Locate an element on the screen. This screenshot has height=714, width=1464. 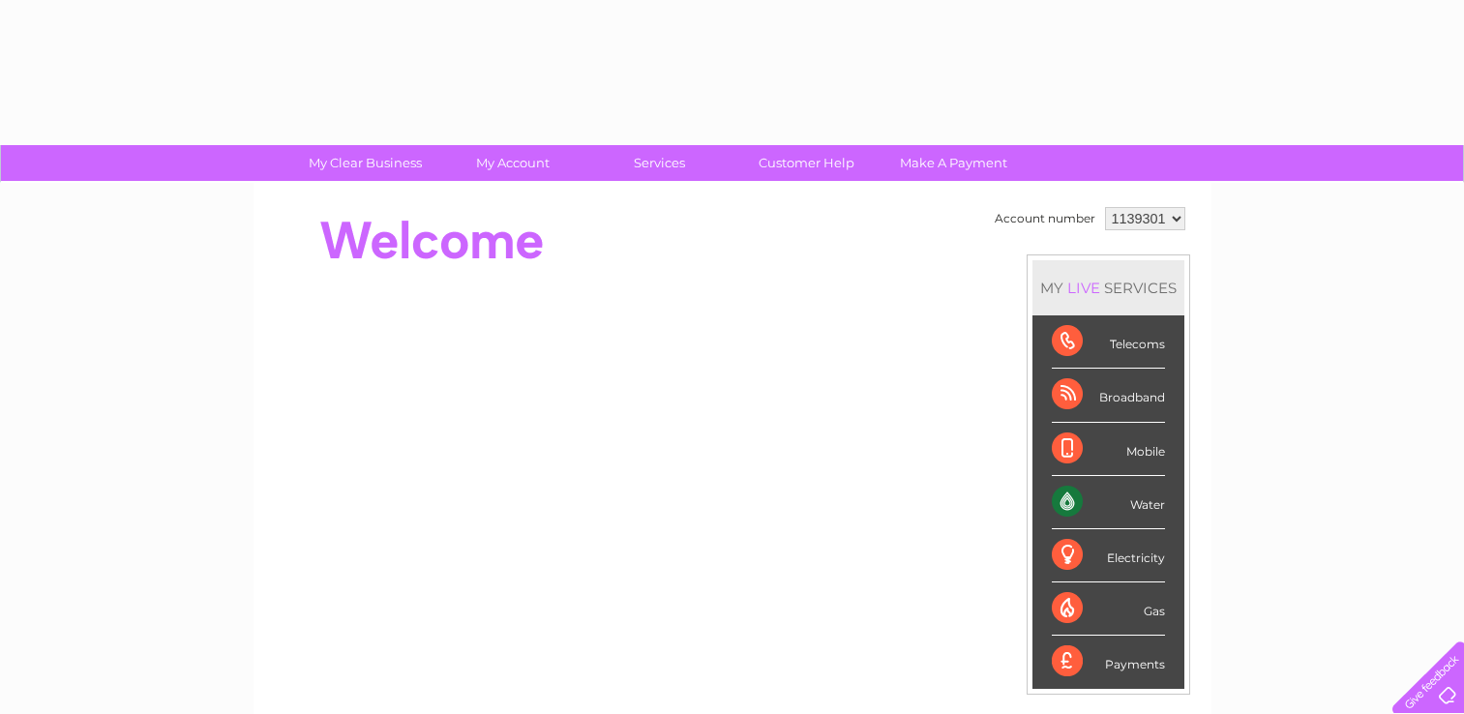
div: Electricity is located at coordinates (1108, 555).